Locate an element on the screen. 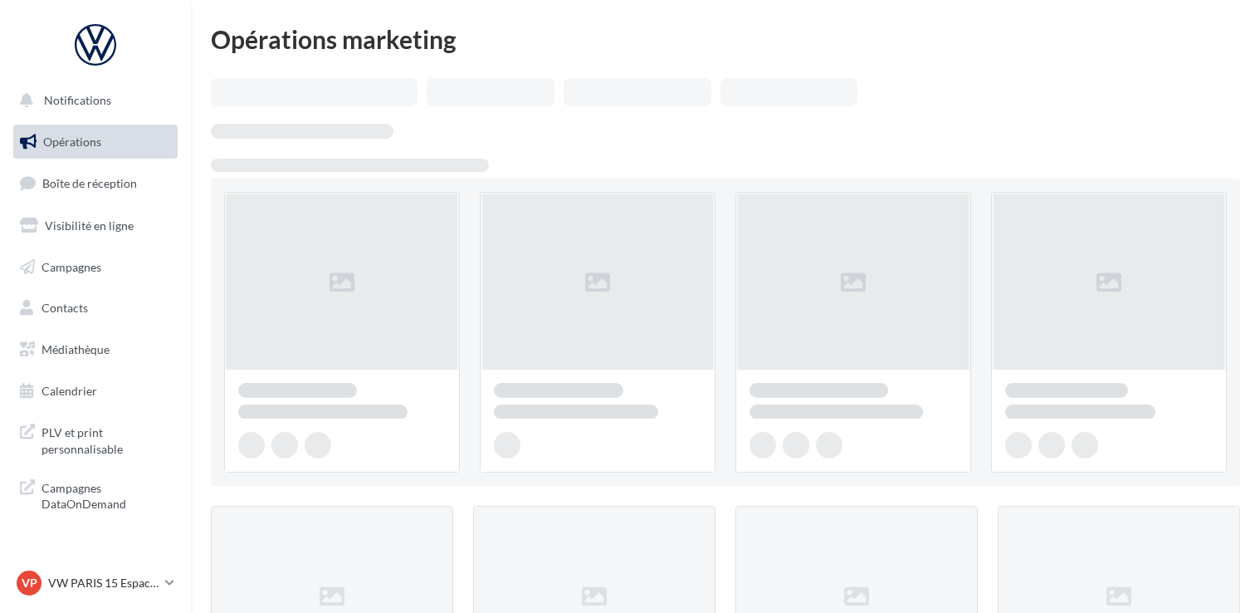 Image resolution: width=1260 pixels, height=613 pixels. span: Boîte de réception is located at coordinates (90, 183).